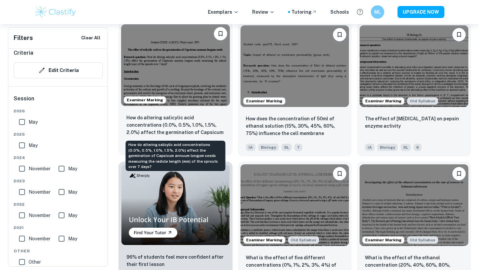 This screenshot has height=270, width=479. Describe the element at coordinates (58, 204) in the screenshot. I see `span: 2022` at that location.